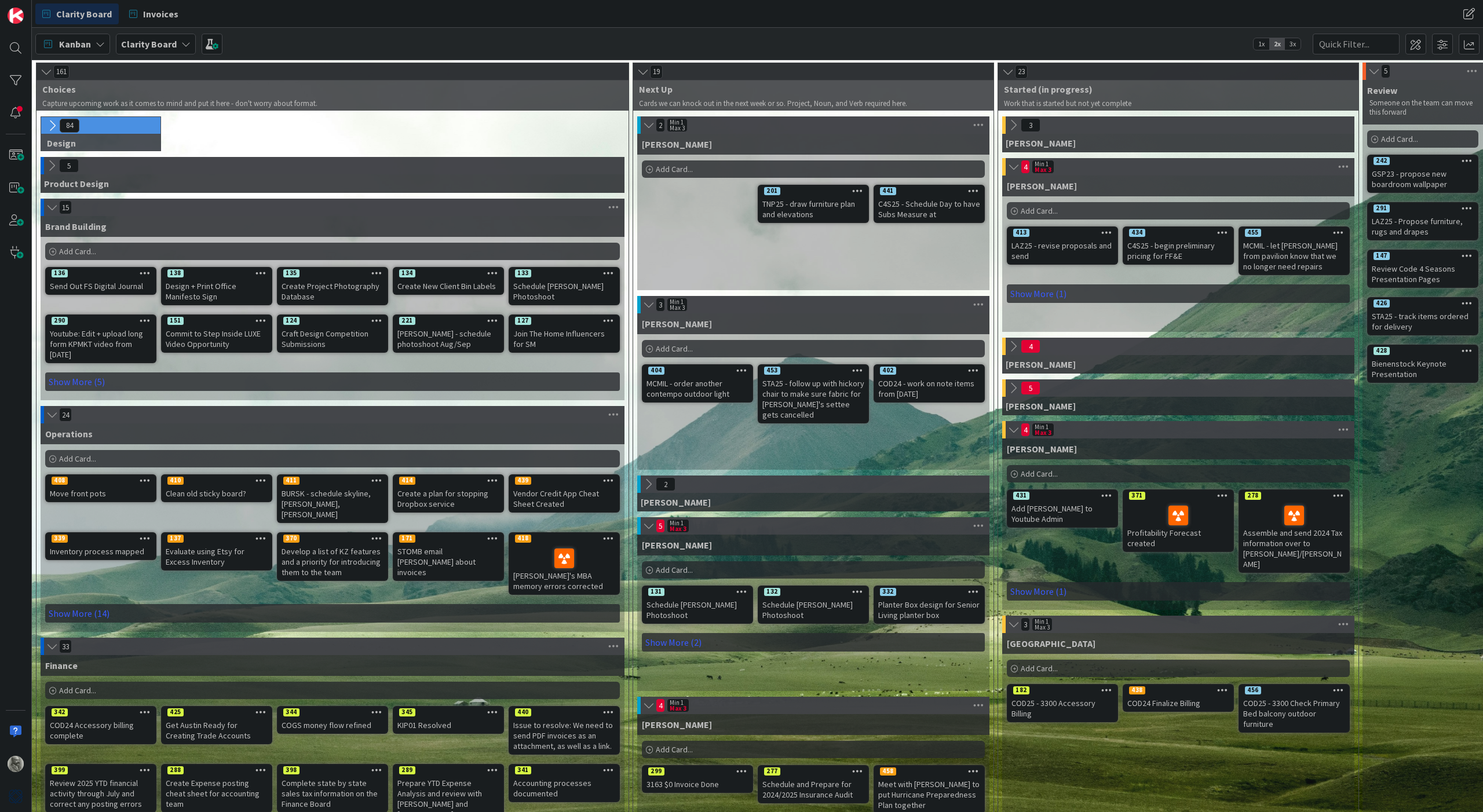 The width and height of the screenshot is (1483, 812). Describe the element at coordinates (565, 784) in the screenshot. I see `div: 341Accounting processes documented` at that location.